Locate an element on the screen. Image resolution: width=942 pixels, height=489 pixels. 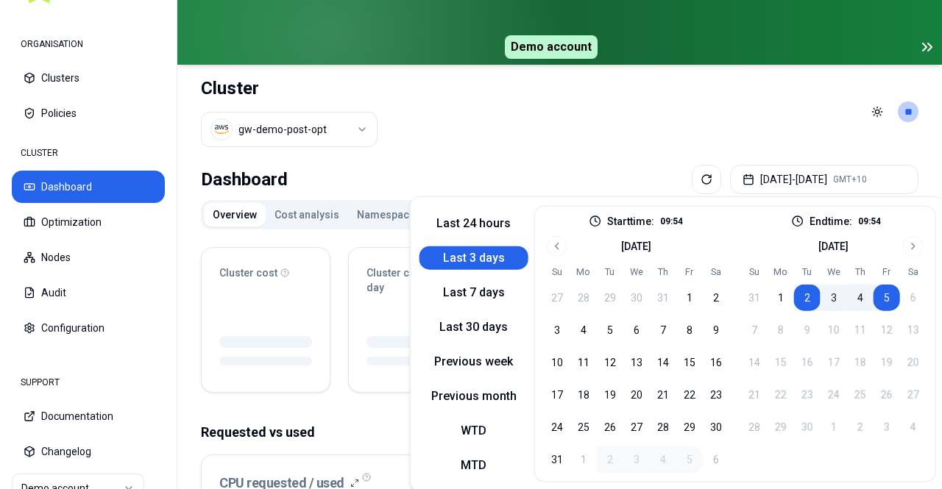
button: 19 is located at coordinates (610, 395).